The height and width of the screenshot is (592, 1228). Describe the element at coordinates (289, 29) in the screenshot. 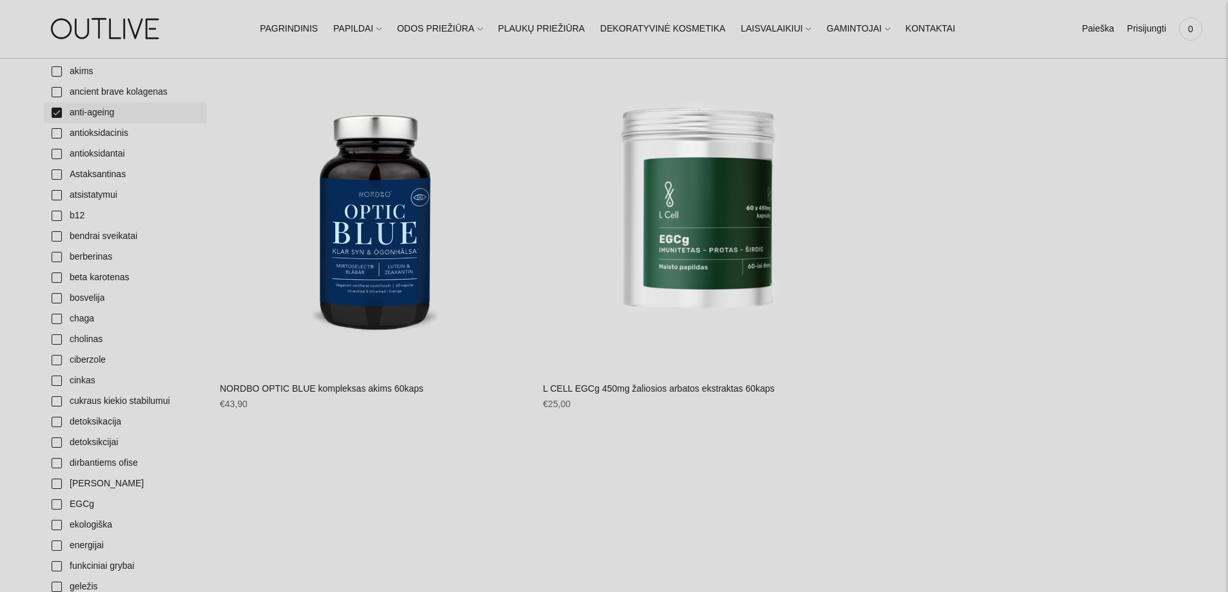

I see `a: PAGRINDINIS` at that location.